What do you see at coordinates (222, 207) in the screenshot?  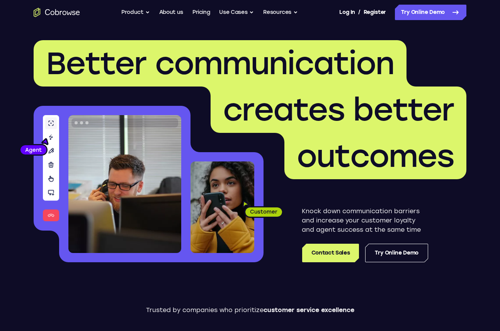 I see `img: A customer holding their phone` at bounding box center [222, 207].